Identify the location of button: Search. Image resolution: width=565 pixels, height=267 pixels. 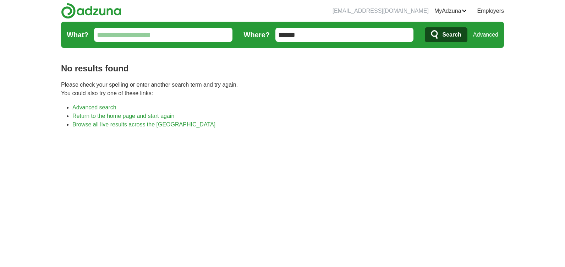
(445, 35).